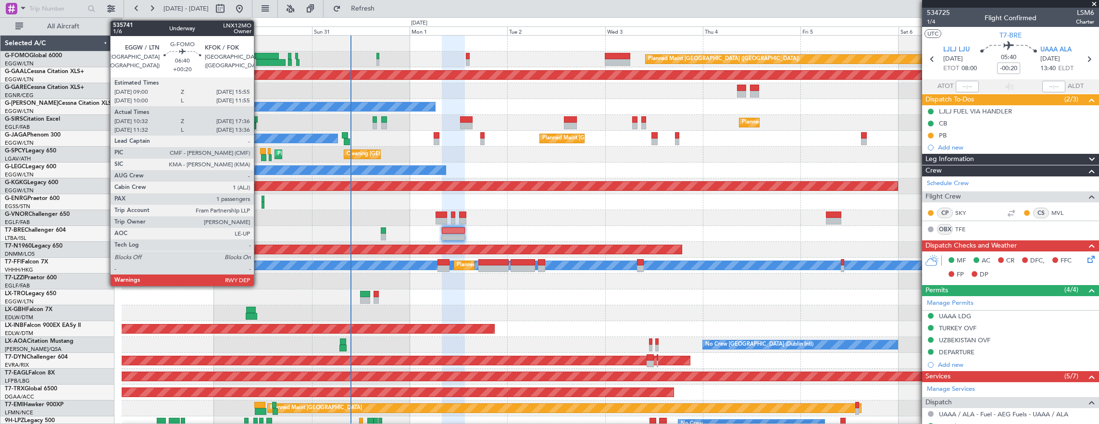 Image resolution: width=1099 pixels, height=424 pixels. Describe the element at coordinates (934, 171) in the screenshot. I see `span: Crew` at that location.